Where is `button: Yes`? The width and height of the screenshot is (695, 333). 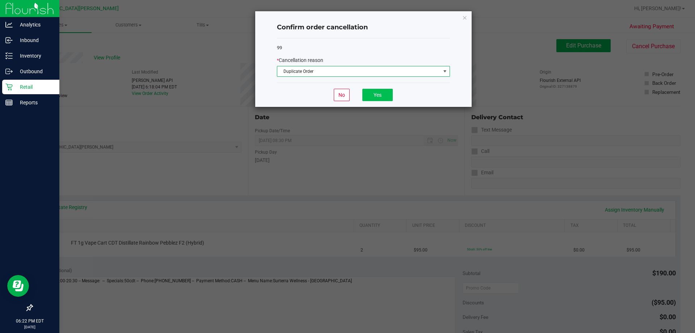
button: Yes is located at coordinates (378, 95).